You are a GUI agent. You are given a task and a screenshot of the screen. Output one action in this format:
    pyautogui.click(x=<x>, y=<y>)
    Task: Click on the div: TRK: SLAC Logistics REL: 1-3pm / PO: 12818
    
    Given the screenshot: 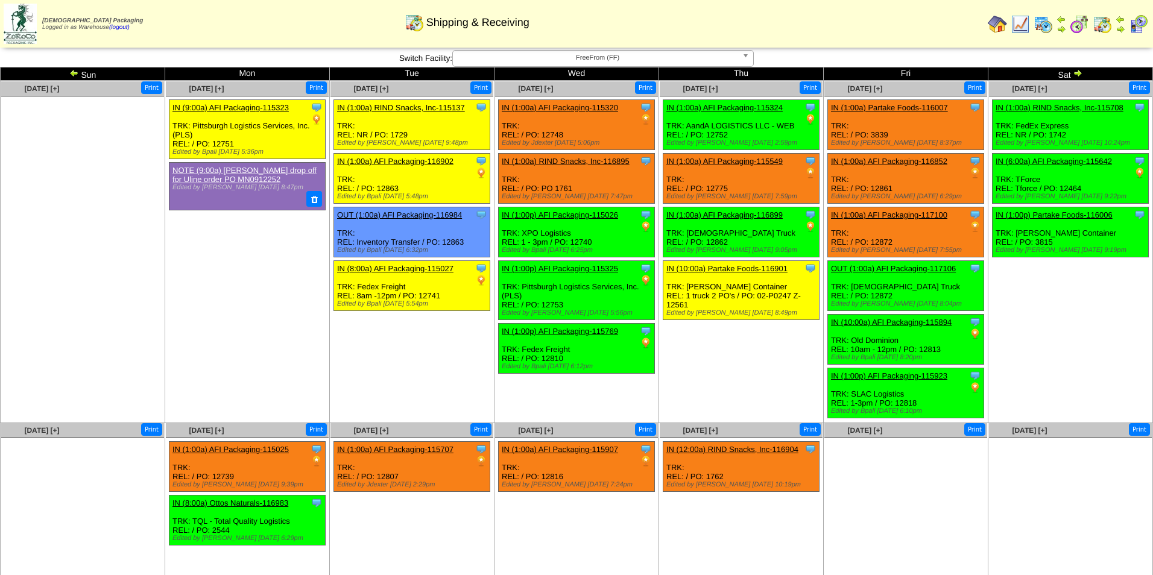 What is the action you would take?
    pyautogui.click(x=906, y=393)
    